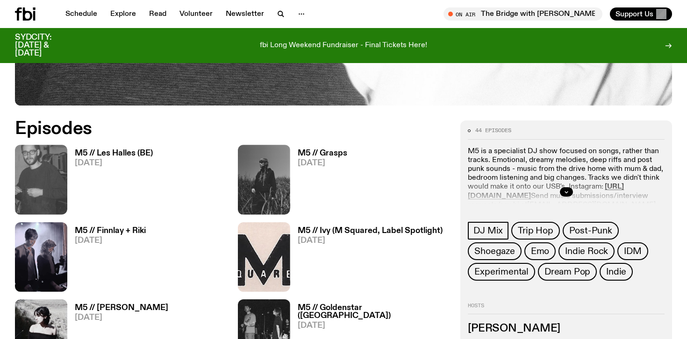 This screenshot has height=339, width=687. Describe the element at coordinates (493, 130) in the screenshot. I see `span: 44 episodes` at that location.